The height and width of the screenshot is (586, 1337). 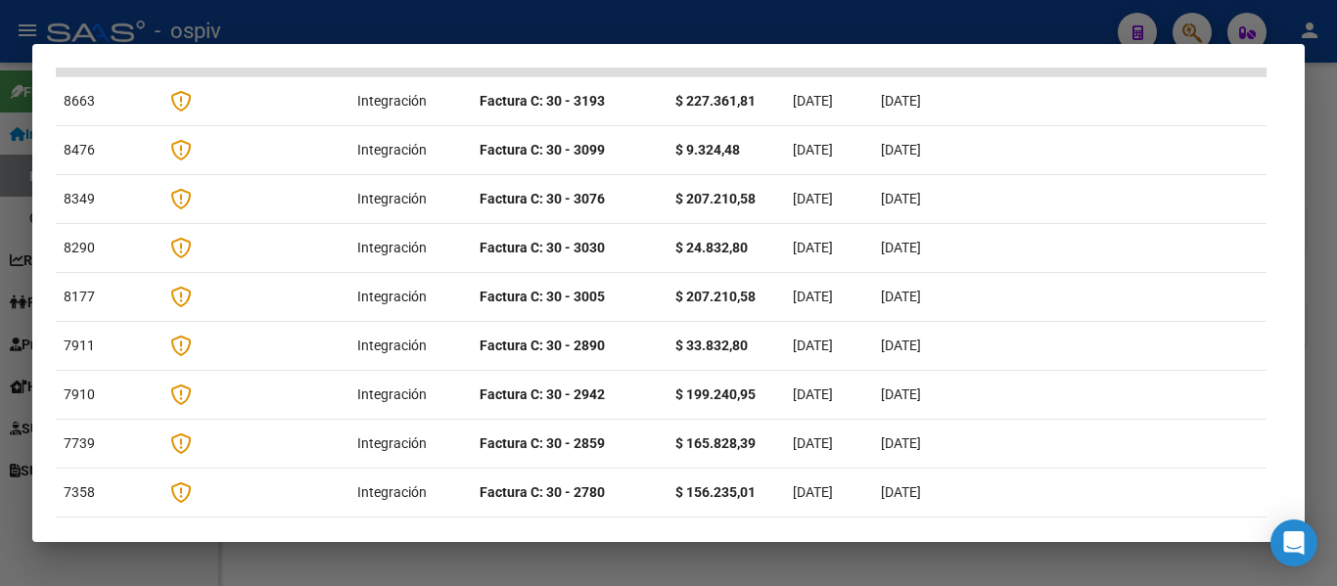 What do you see at coordinates (1294, 543) in the screenshot?
I see `div: Open Intercom Messenger` at bounding box center [1294, 543].